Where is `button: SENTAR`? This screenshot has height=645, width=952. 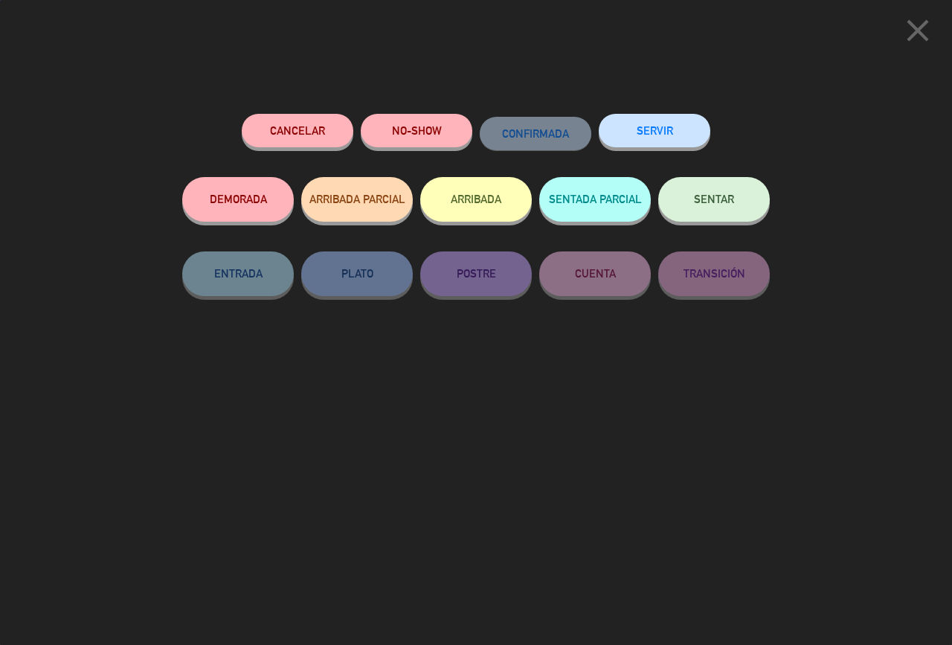
button: SENTAR is located at coordinates (714, 199).